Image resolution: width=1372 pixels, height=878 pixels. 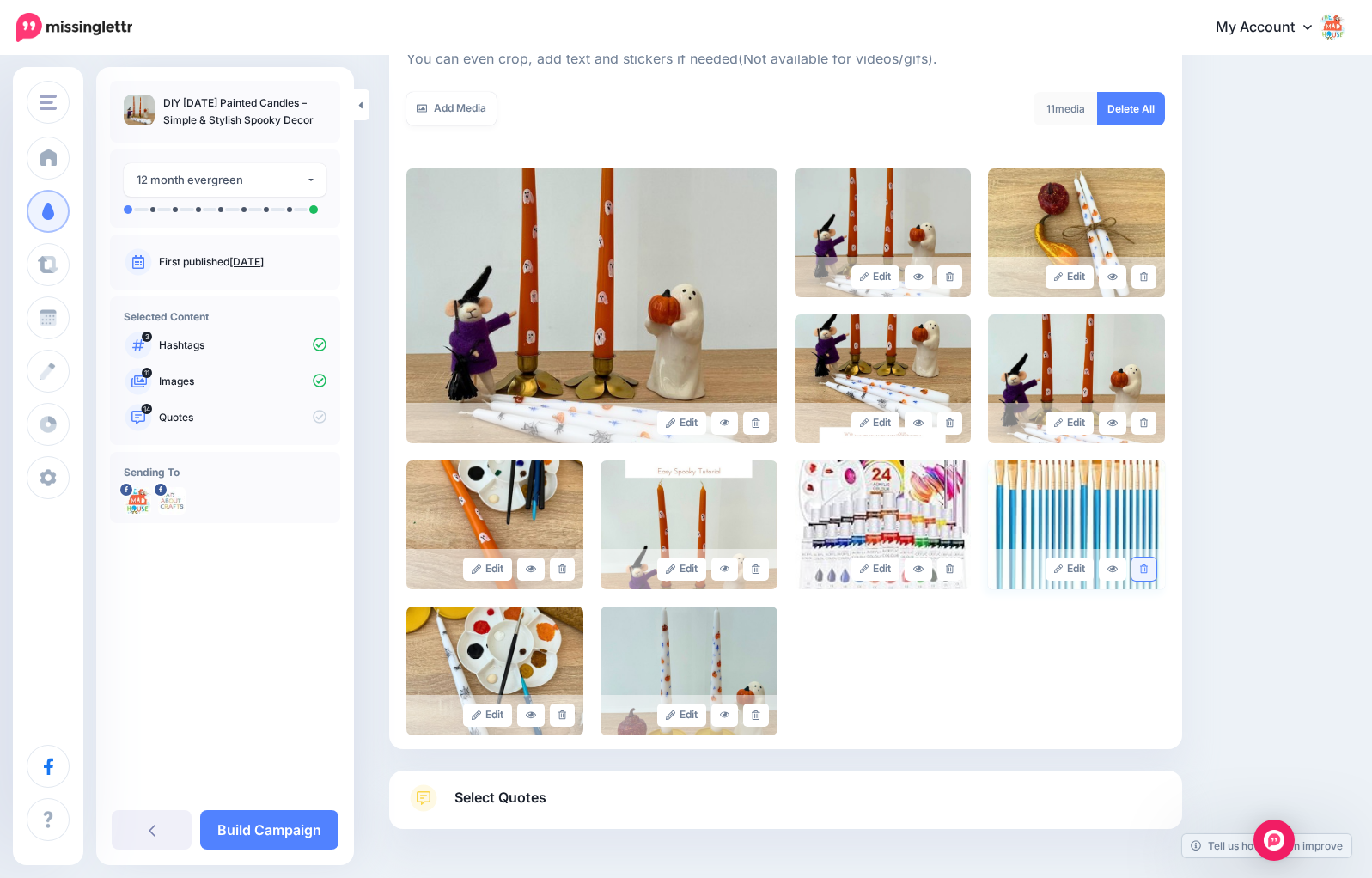 I want to click on h4: Sending To, so click(x=225, y=472).